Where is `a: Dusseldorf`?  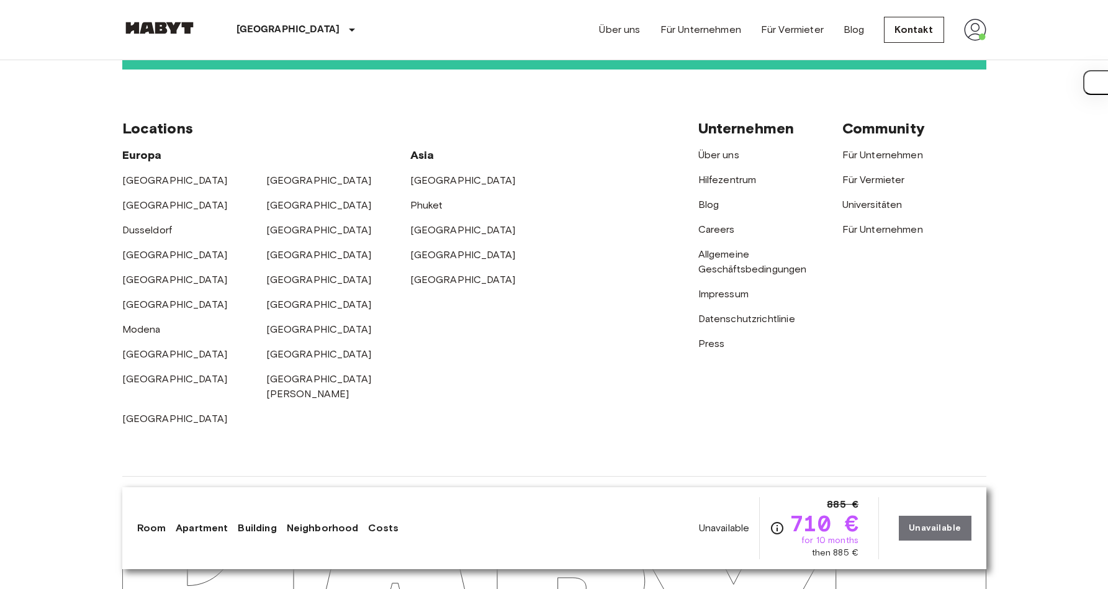 a: Dusseldorf is located at coordinates (147, 230).